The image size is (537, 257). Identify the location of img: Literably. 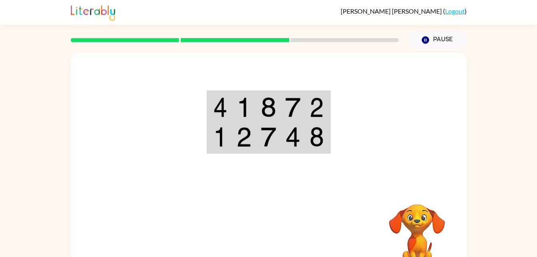
(93, 12).